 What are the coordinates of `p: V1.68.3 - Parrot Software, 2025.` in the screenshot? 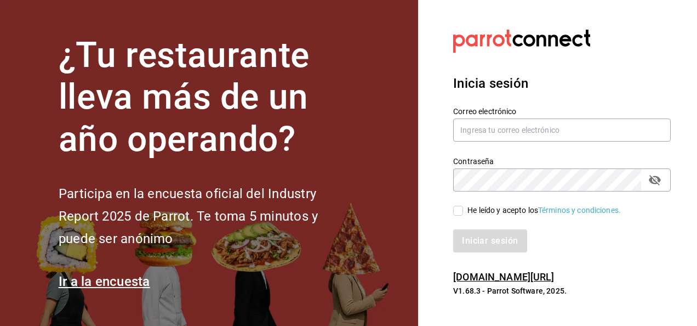 It's located at (562, 291).